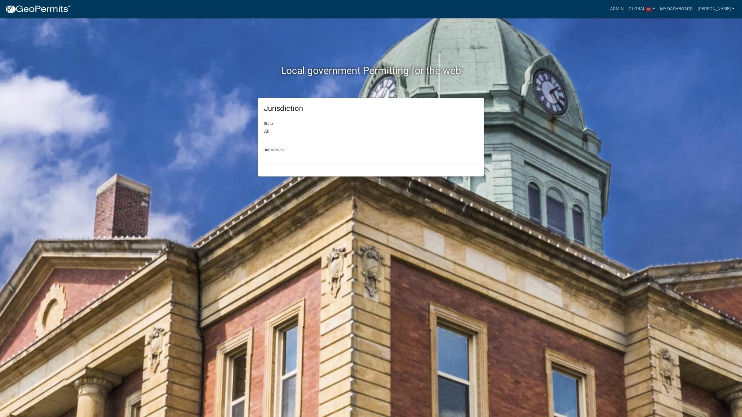 The height and width of the screenshot is (417, 742). I want to click on h2: Local government Permitting for the web, so click(371, 71).